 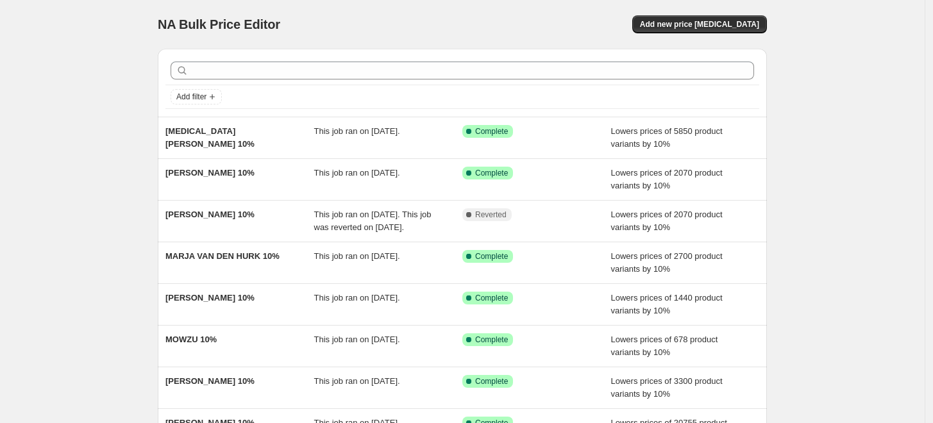 I want to click on span: MARJA VAN DEN HURK 10%, so click(x=222, y=256).